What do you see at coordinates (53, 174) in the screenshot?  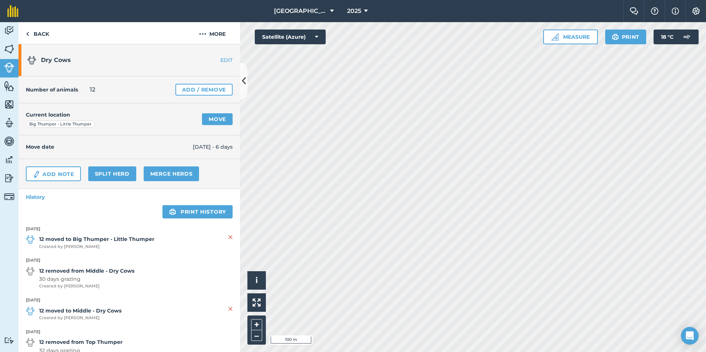 I see `a: Add Note` at bounding box center [53, 174].